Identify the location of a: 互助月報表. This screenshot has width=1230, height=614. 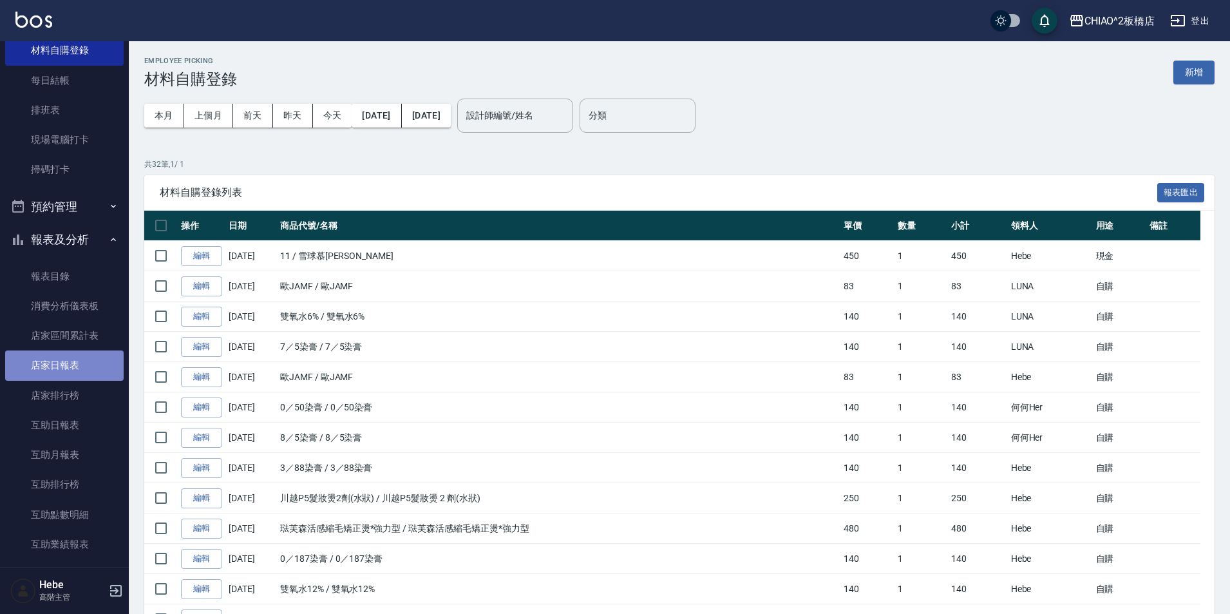
(64, 455).